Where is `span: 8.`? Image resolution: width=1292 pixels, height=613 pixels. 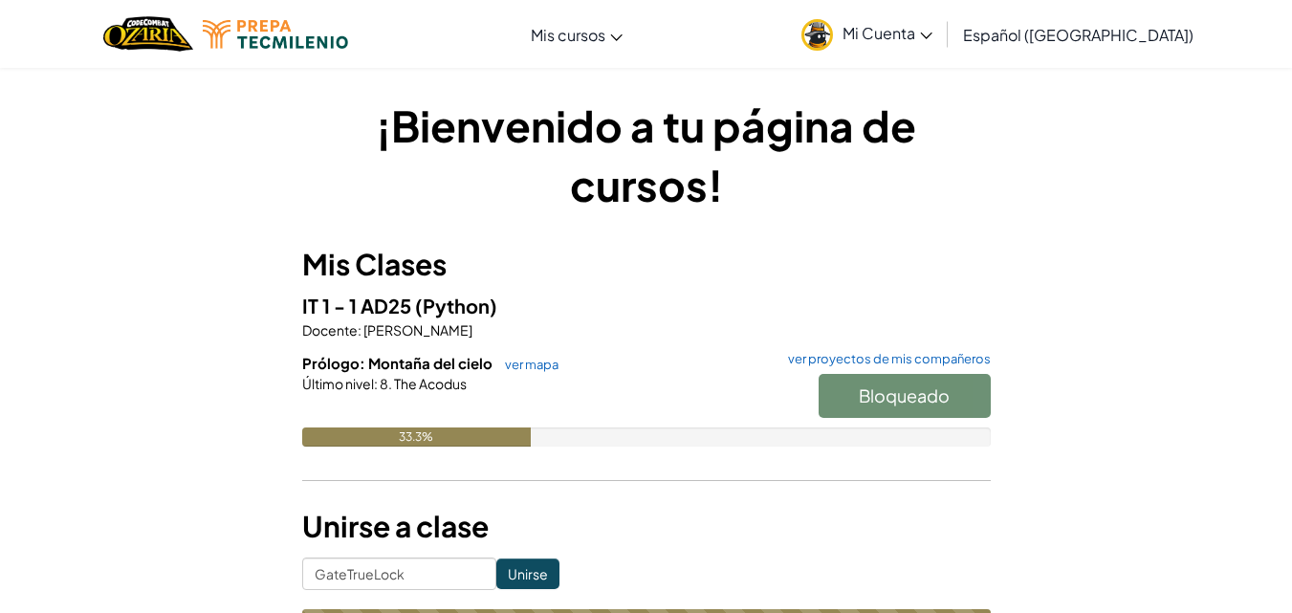
span: 8. is located at coordinates (384, 383).